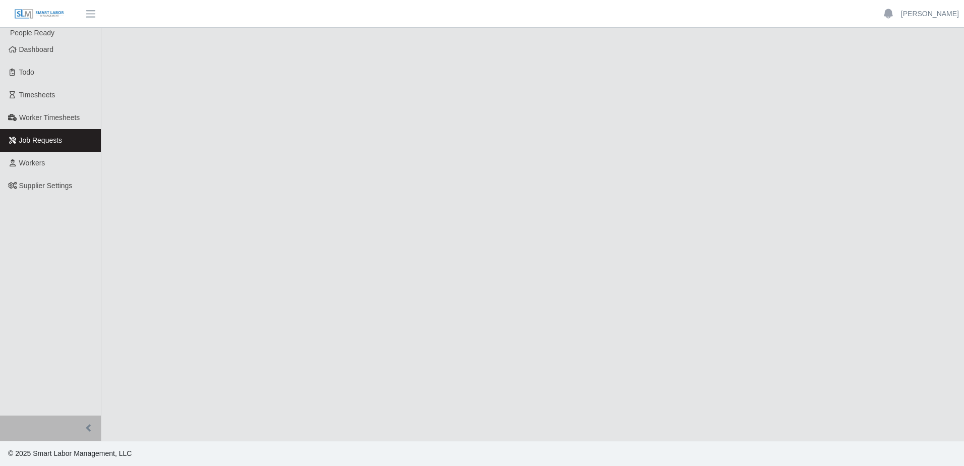 The height and width of the screenshot is (466, 964). What do you see at coordinates (49, 117) in the screenshot?
I see `span: Worker Timesheets` at bounding box center [49, 117].